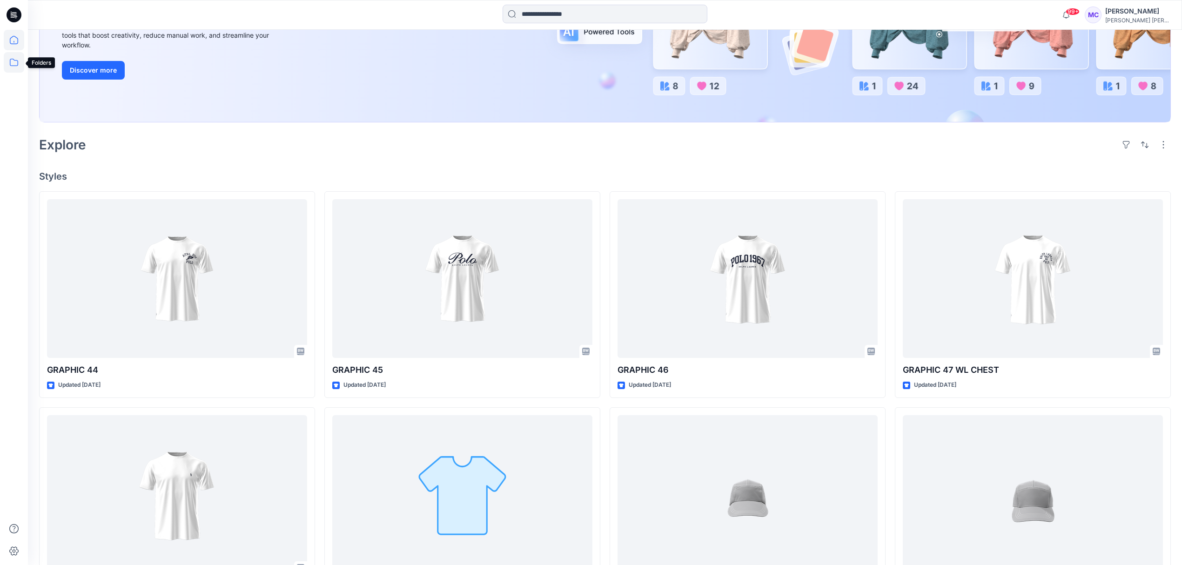  I want to click on a: GRAPHIC 47 WL CHEST, so click(1033, 279).